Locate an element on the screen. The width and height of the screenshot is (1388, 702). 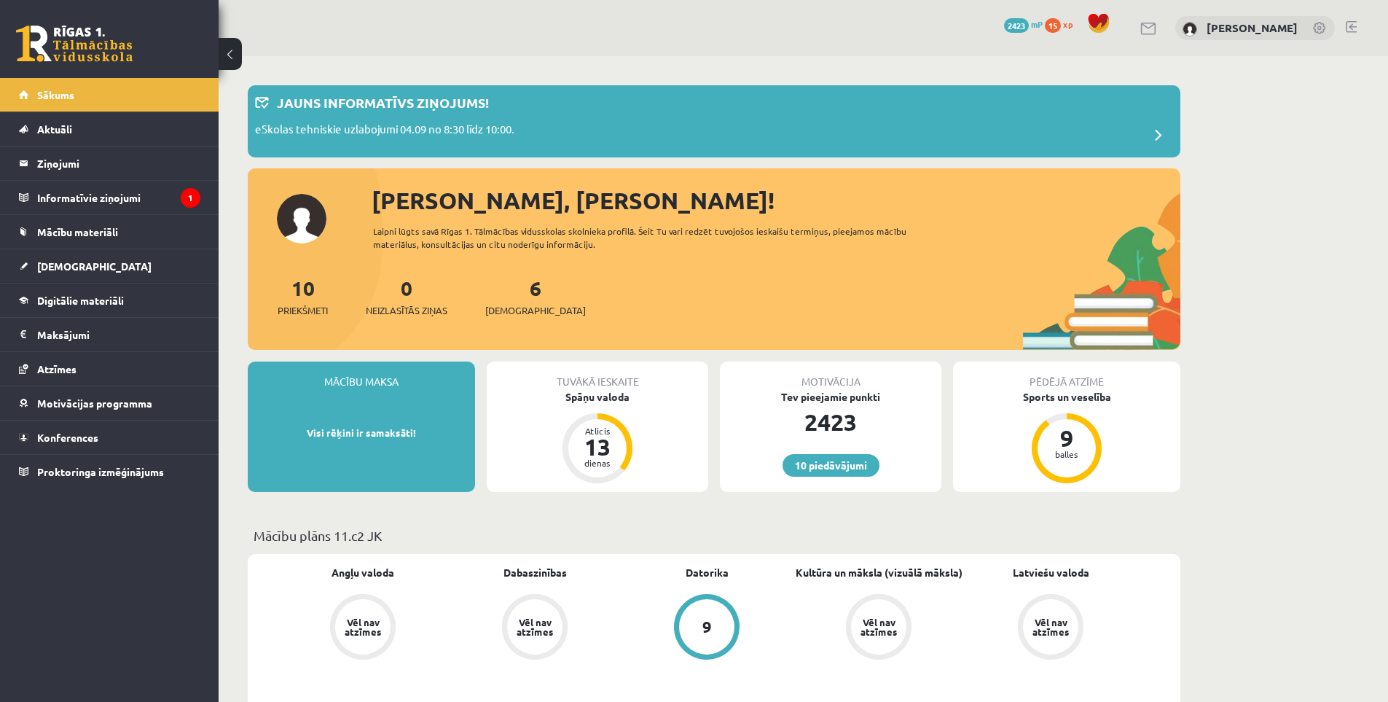
a: 9 is located at coordinates (707, 628).